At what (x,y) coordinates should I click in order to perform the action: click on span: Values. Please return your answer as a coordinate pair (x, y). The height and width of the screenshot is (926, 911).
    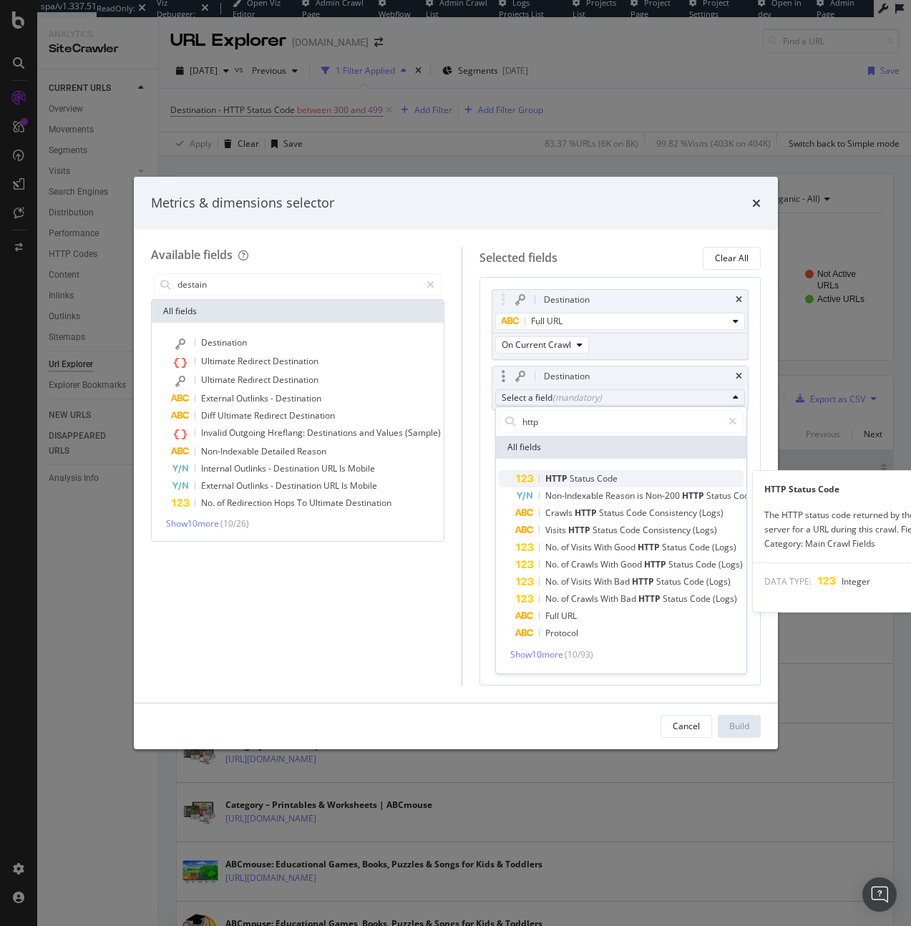
    Looking at the image, I should click on (391, 432).